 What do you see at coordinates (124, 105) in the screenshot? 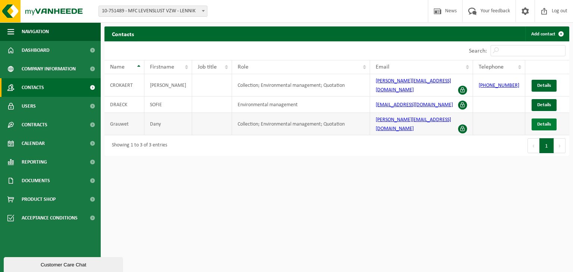
I see `td: DRAECK` at bounding box center [124, 105].